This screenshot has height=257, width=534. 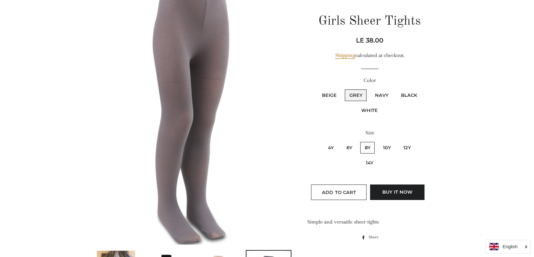 What do you see at coordinates (345, 55) in the screenshot?
I see `a: Shipping` at bounding box center [345, 55].